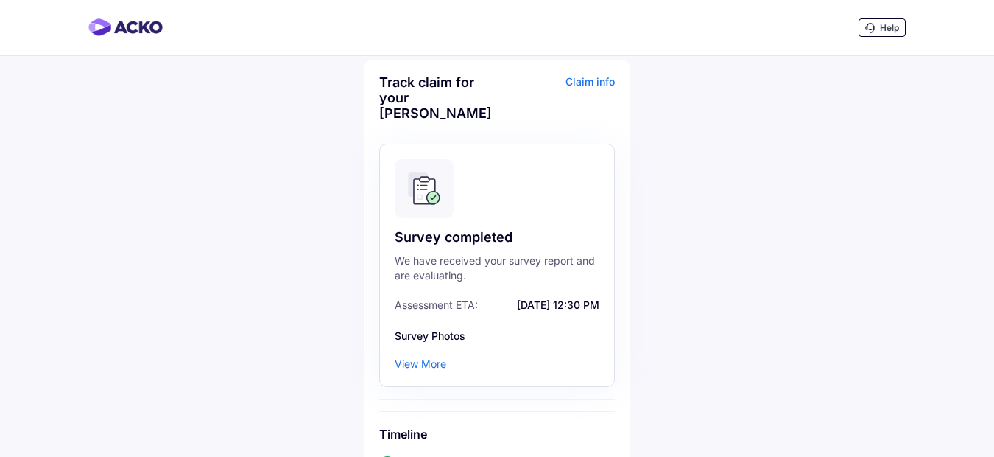  Describe the element at coordinates (497, 268) in the screenshot. I see `div: We have received your survey report and are evaluating.` at that location.